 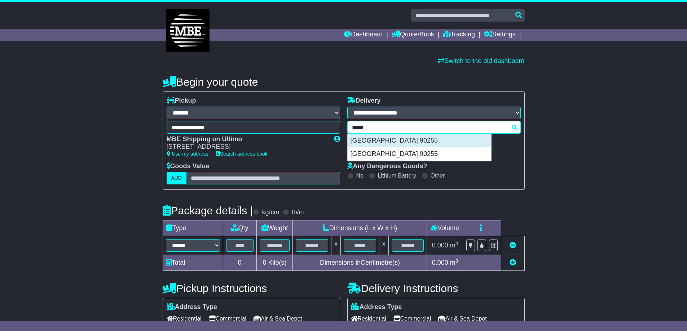 What do you see at coordinates (513, 263) in the screenshot?
I see `a: Add new item` at bounding box center [513, 263].